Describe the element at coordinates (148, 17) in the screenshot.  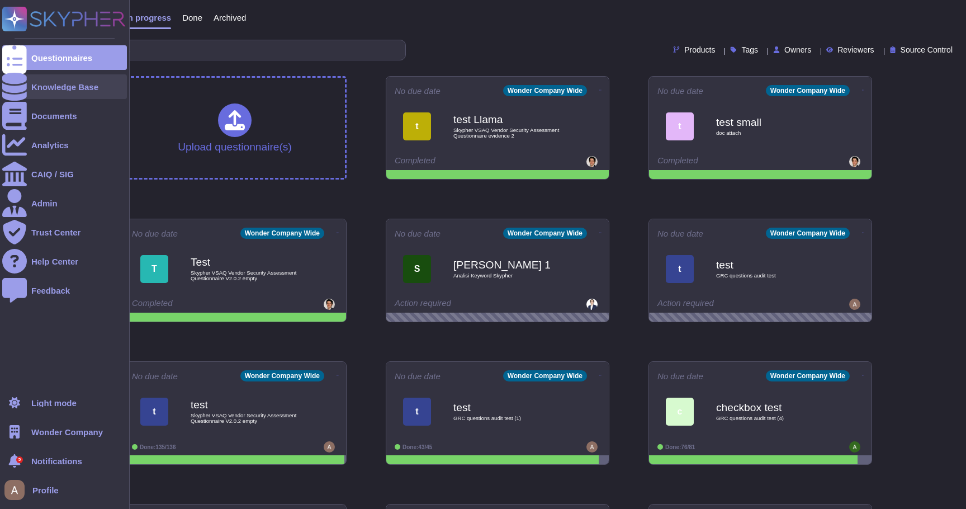
I see `span: In progress` at that location.